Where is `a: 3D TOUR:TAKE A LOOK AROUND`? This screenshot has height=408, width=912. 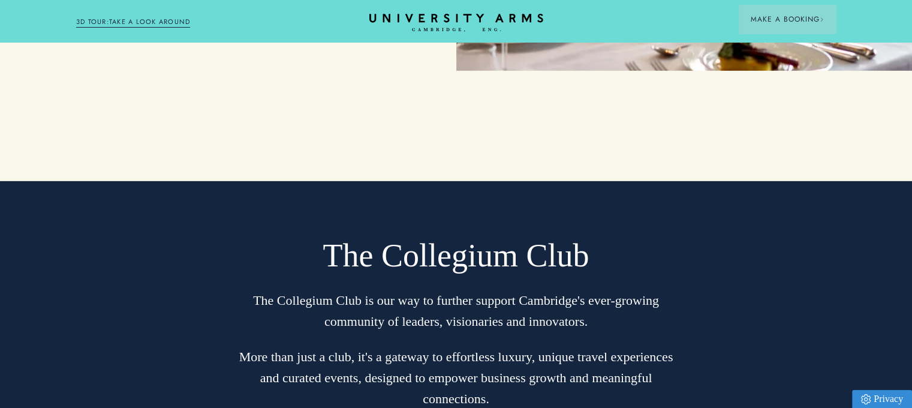
a: 3D TOUR:TAKE A LOOK AROUND is located at coordinates (133, 22).